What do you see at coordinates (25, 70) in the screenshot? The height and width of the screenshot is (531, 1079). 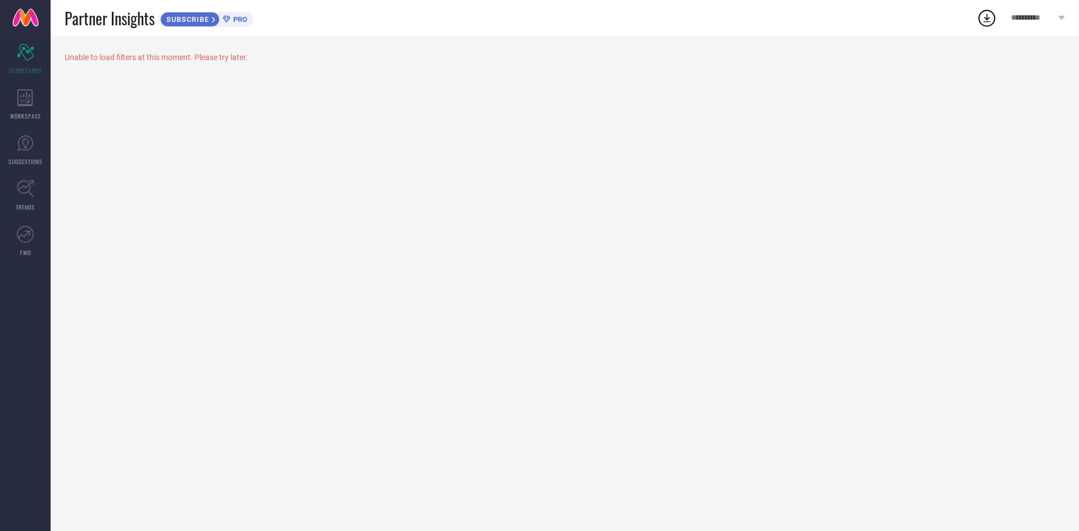 I see `span: SCORECARDS` at bounding box center [25, 70].